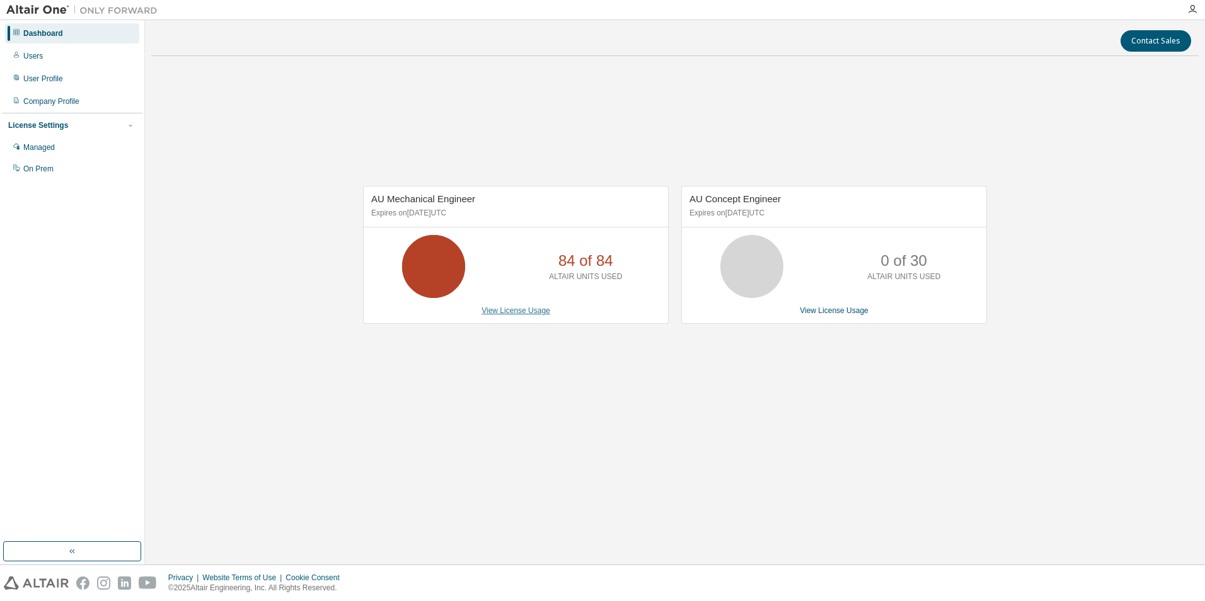 This screenshot has height=601, width=1205. What do you see at coordinates (83, 583) in the screenshot?
I see `img: facebook.svg` at bounding box center [83, 583].